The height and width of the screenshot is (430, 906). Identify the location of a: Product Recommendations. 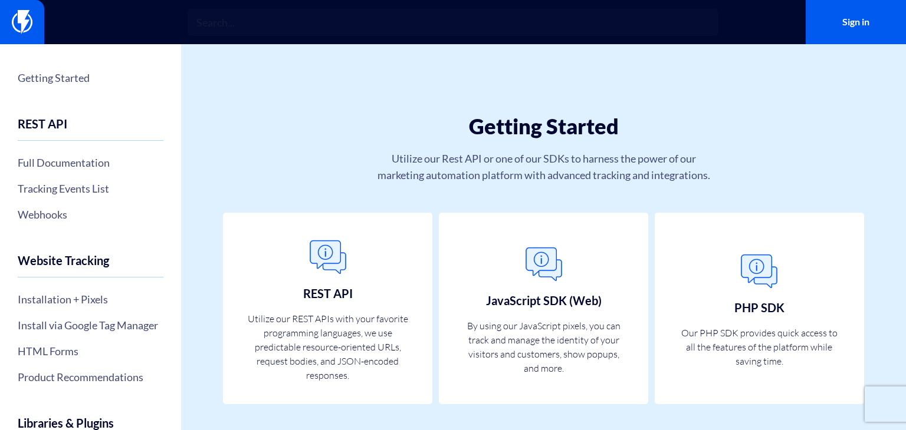
(90, 377).